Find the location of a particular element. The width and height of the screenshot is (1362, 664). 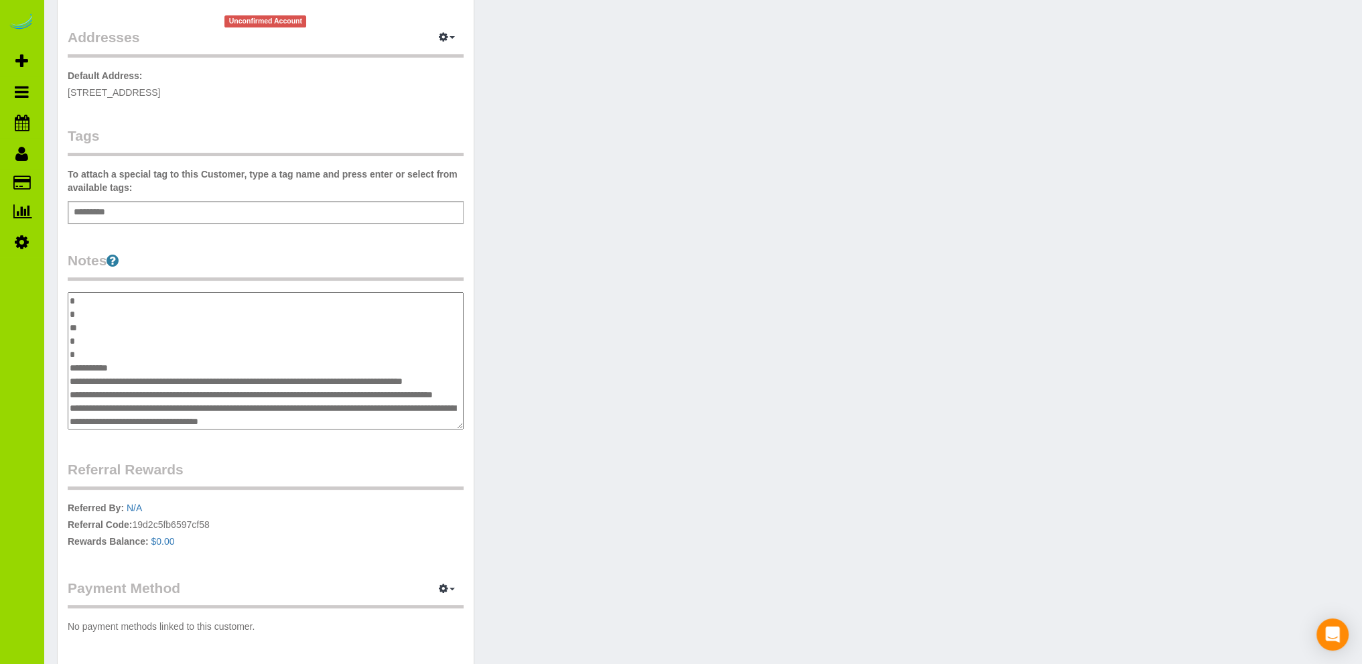

a: Automaid Logo is located at coordinates (21, 23).